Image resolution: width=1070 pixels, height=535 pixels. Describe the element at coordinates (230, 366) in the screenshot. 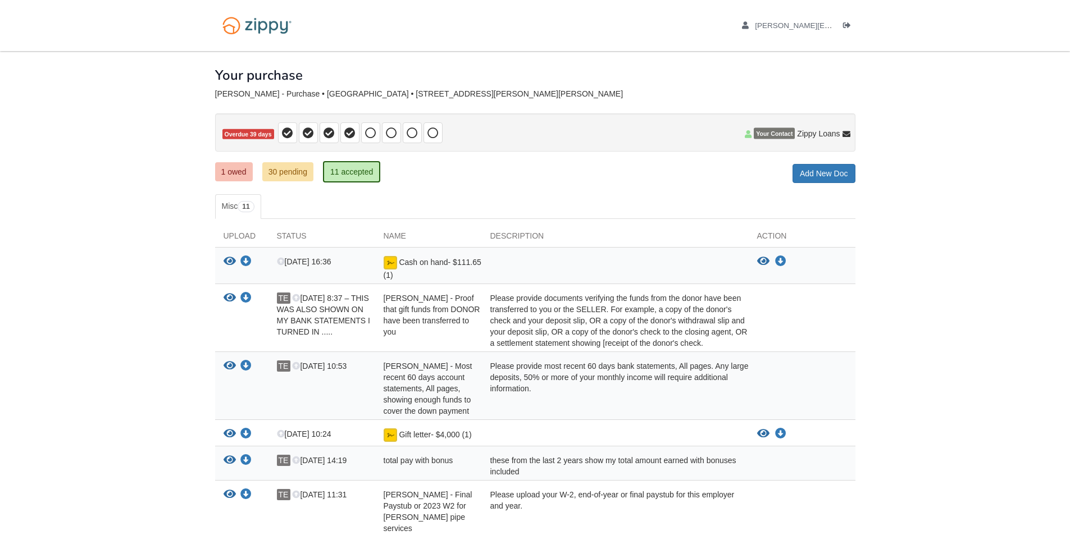

I see `button: View TAMMY ELLIS - Most recent 60 days account statements, All pages, showing enough funds to cov...` at that location.